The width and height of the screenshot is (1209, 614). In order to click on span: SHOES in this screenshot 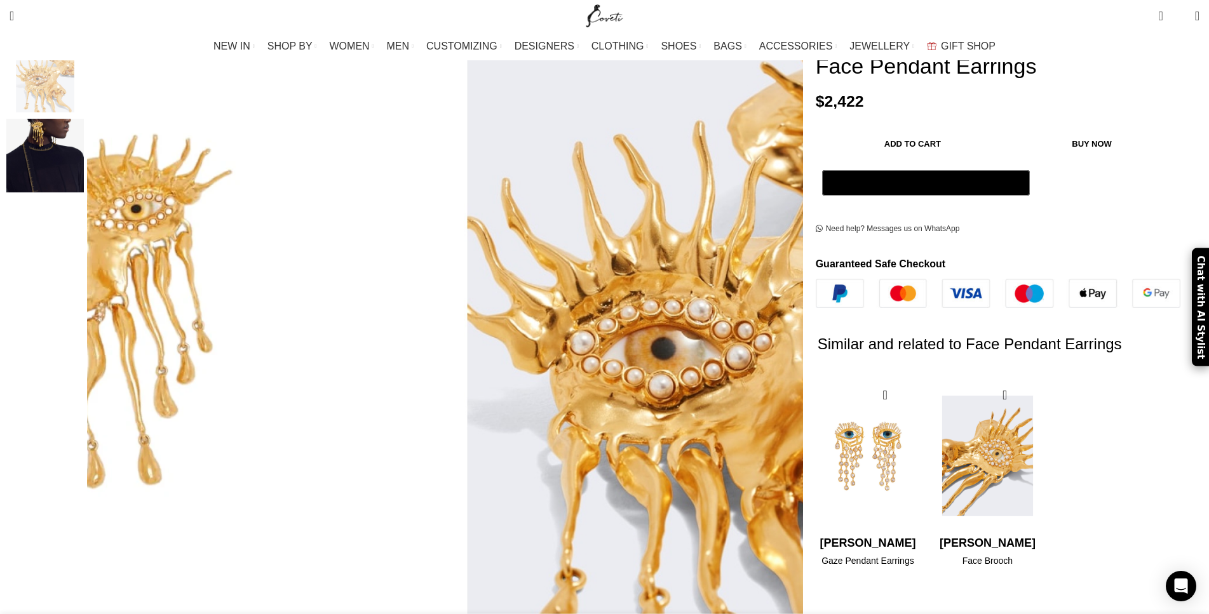, I will do `click(678, 46)`.